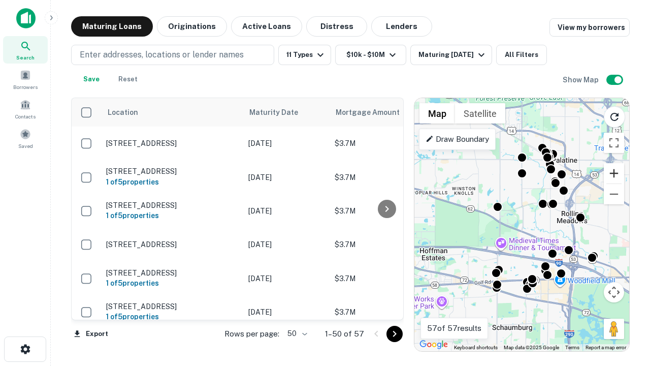  Describe the element at coordinates (434, 344) in the screenshot. I see `a: Open this area in Google Maps (opens a new window)` at that location.